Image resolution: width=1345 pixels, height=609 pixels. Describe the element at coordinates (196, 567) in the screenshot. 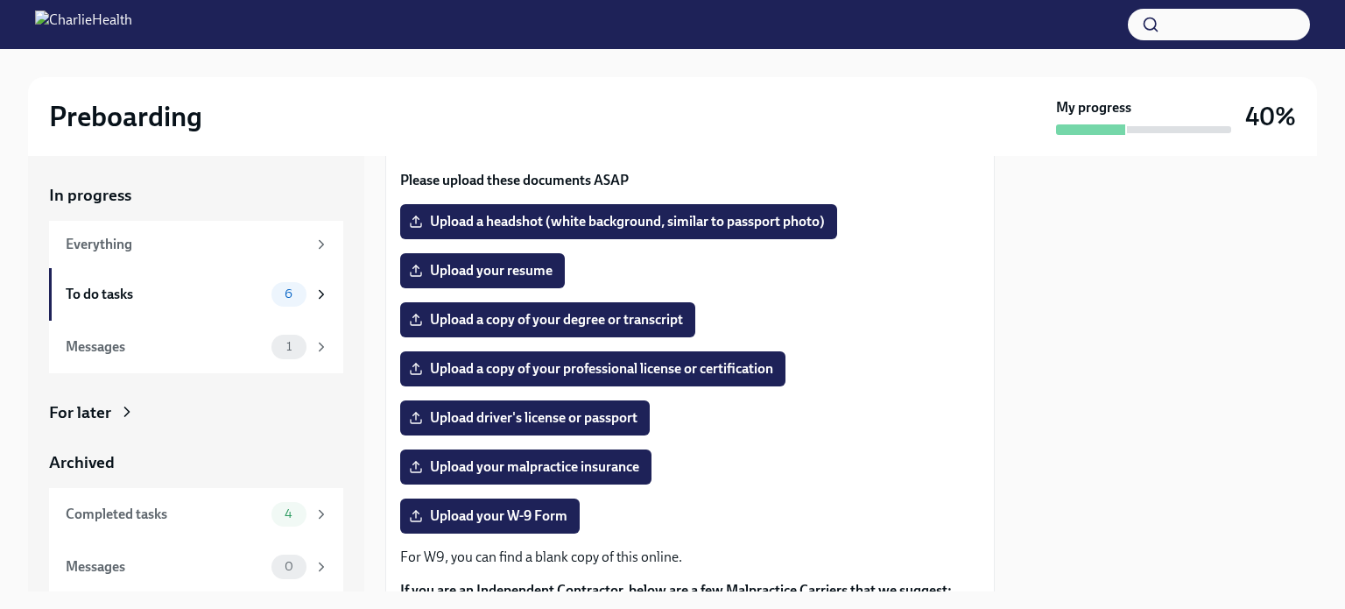

I see `a: Messages0` at that location.